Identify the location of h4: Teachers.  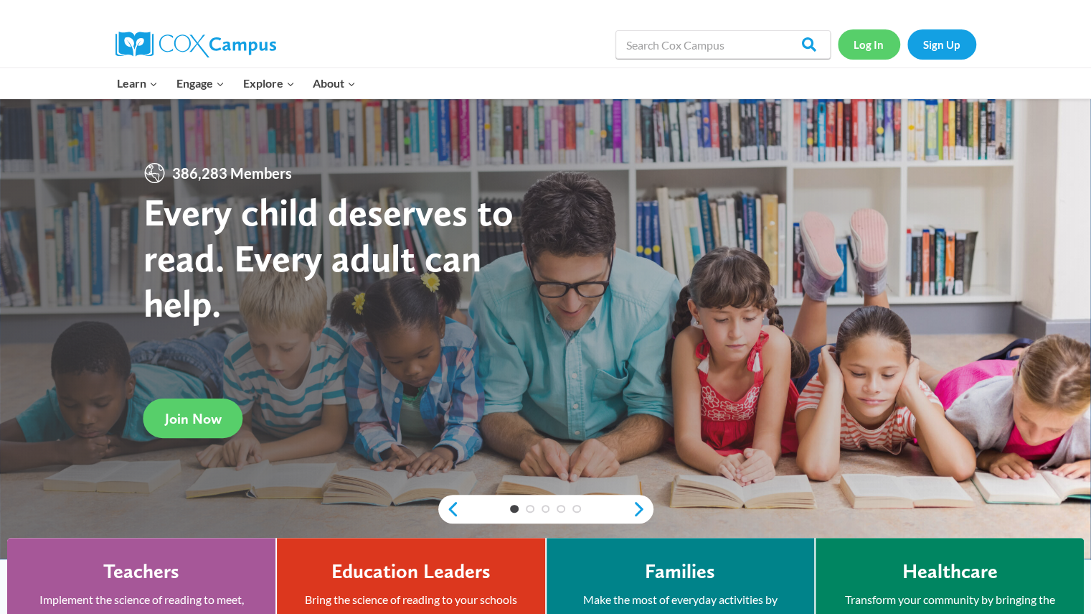
(141, 571).